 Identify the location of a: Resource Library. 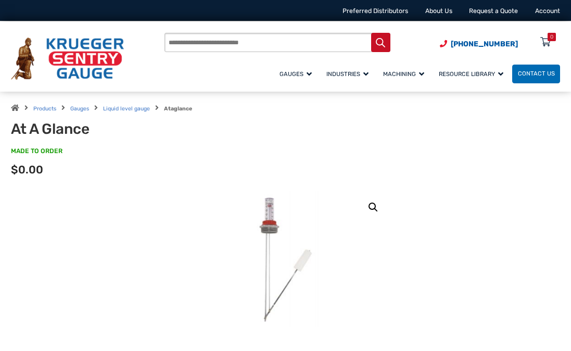
(473, 73).